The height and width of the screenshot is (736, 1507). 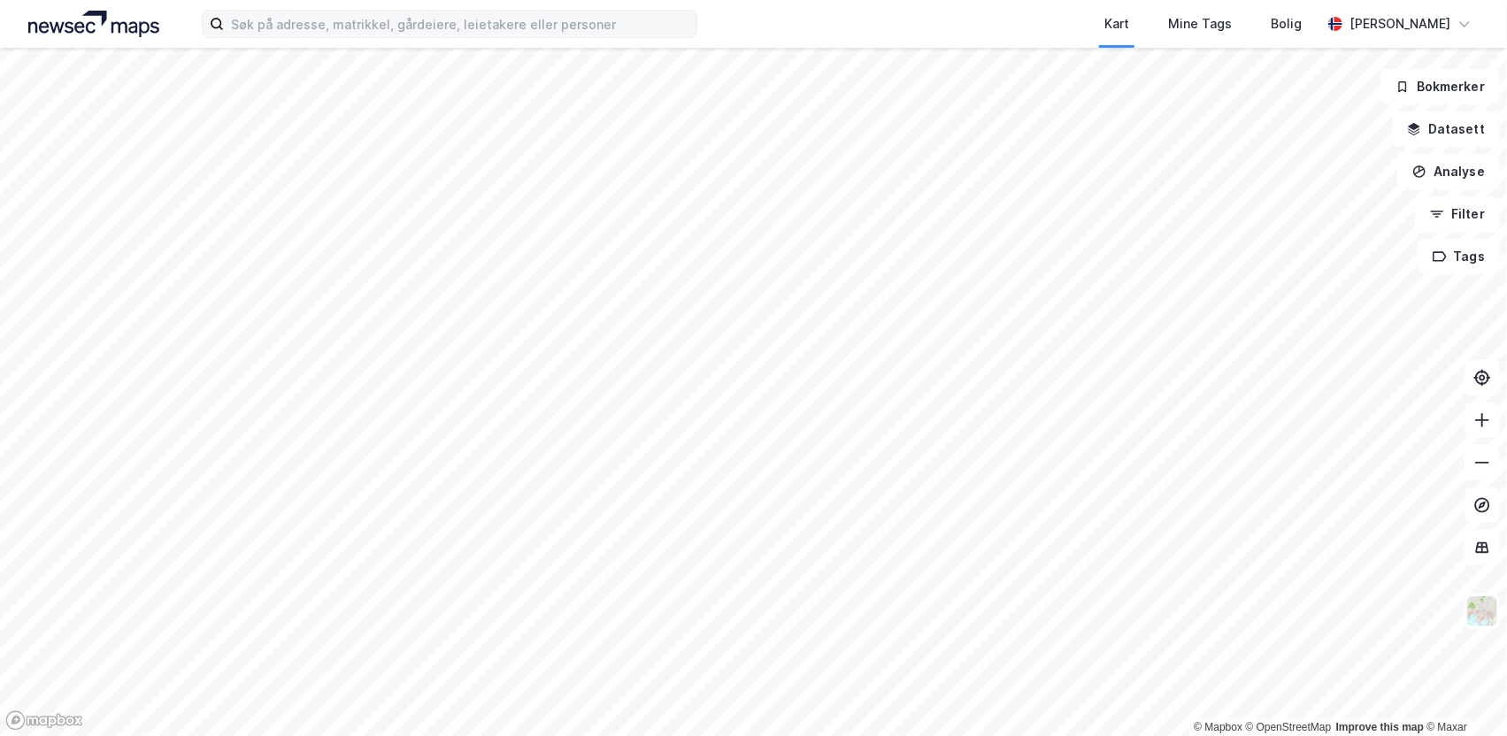 What do you see at coordinates (460, 24) in the screenshot?
I see `input: Søk på adresse, matrikkel, gårdeiere, leietakere eller personer` at bounding box center [460, 24].